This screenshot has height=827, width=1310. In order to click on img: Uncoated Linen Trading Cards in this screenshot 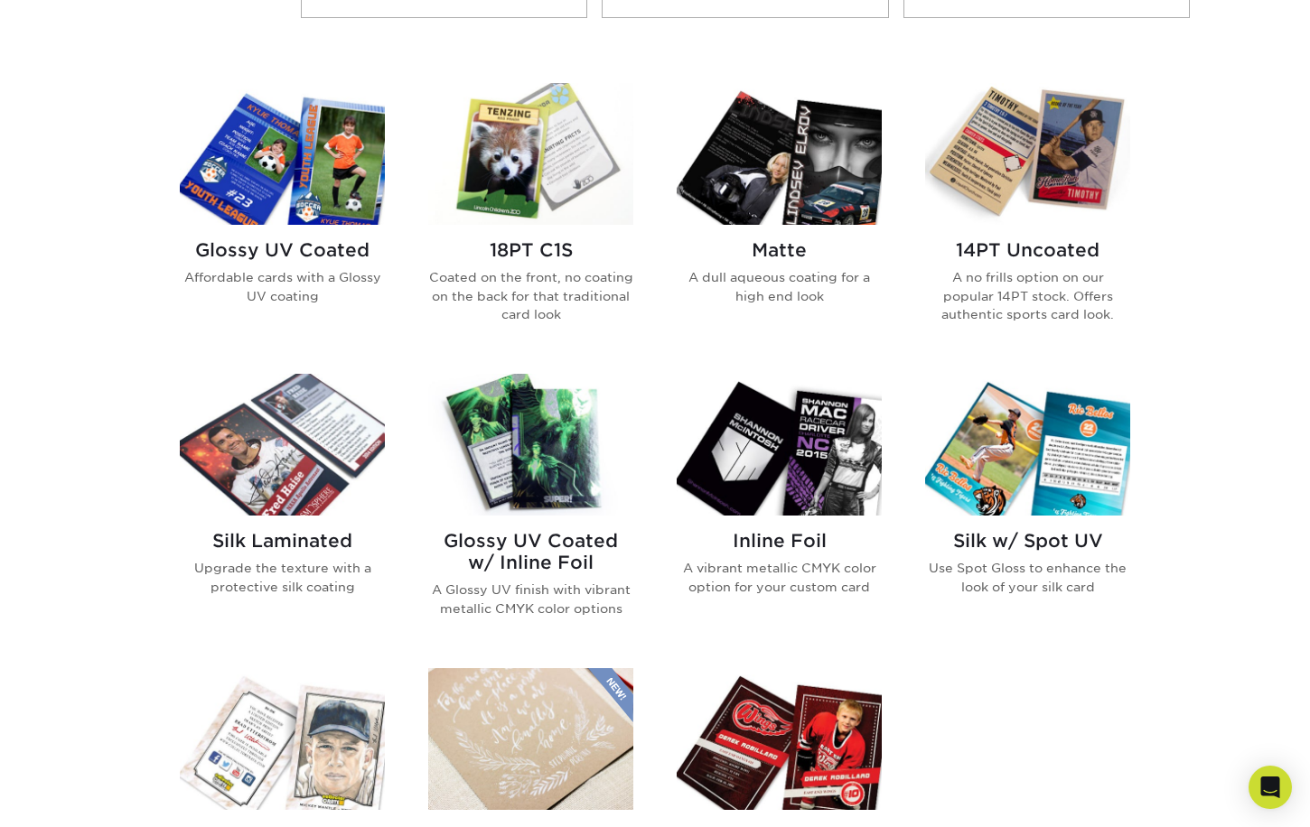, I will do `click(282, 739)`.